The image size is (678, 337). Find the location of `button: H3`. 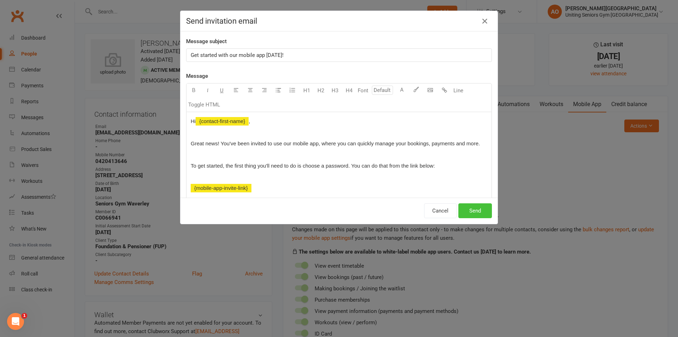

button: H3 is located at coordinates (335, 90).